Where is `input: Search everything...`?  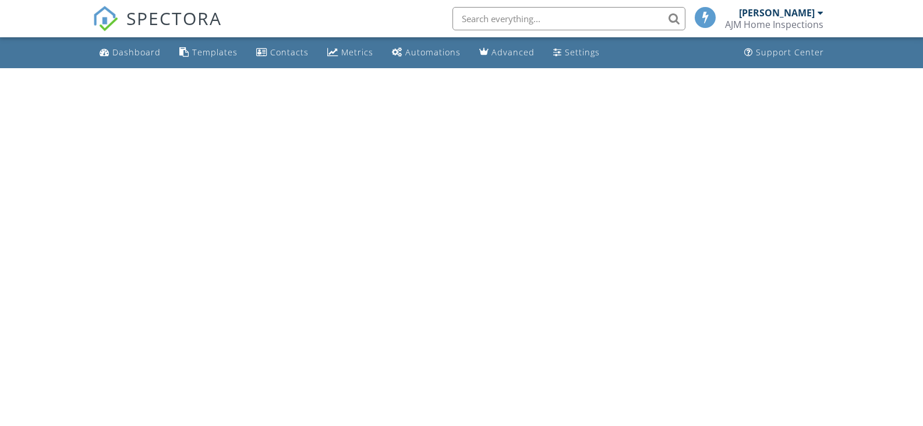
input: Search everything... is located at coordinates (569, 19).